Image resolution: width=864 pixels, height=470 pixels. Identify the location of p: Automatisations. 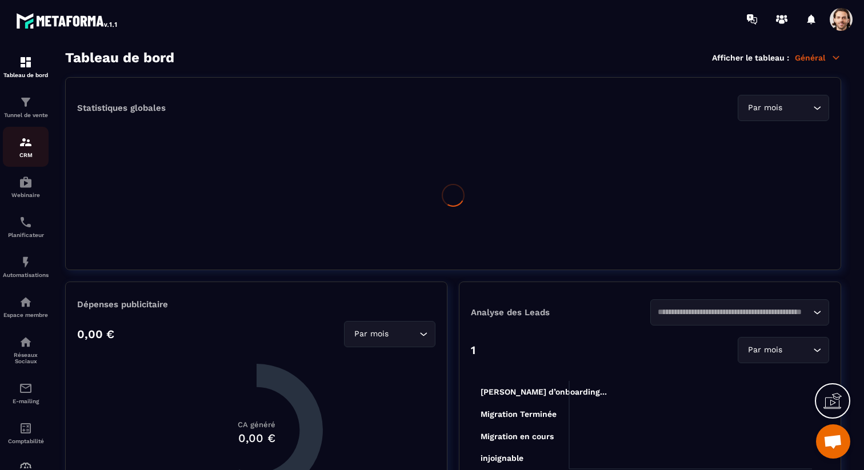
(26, 275).